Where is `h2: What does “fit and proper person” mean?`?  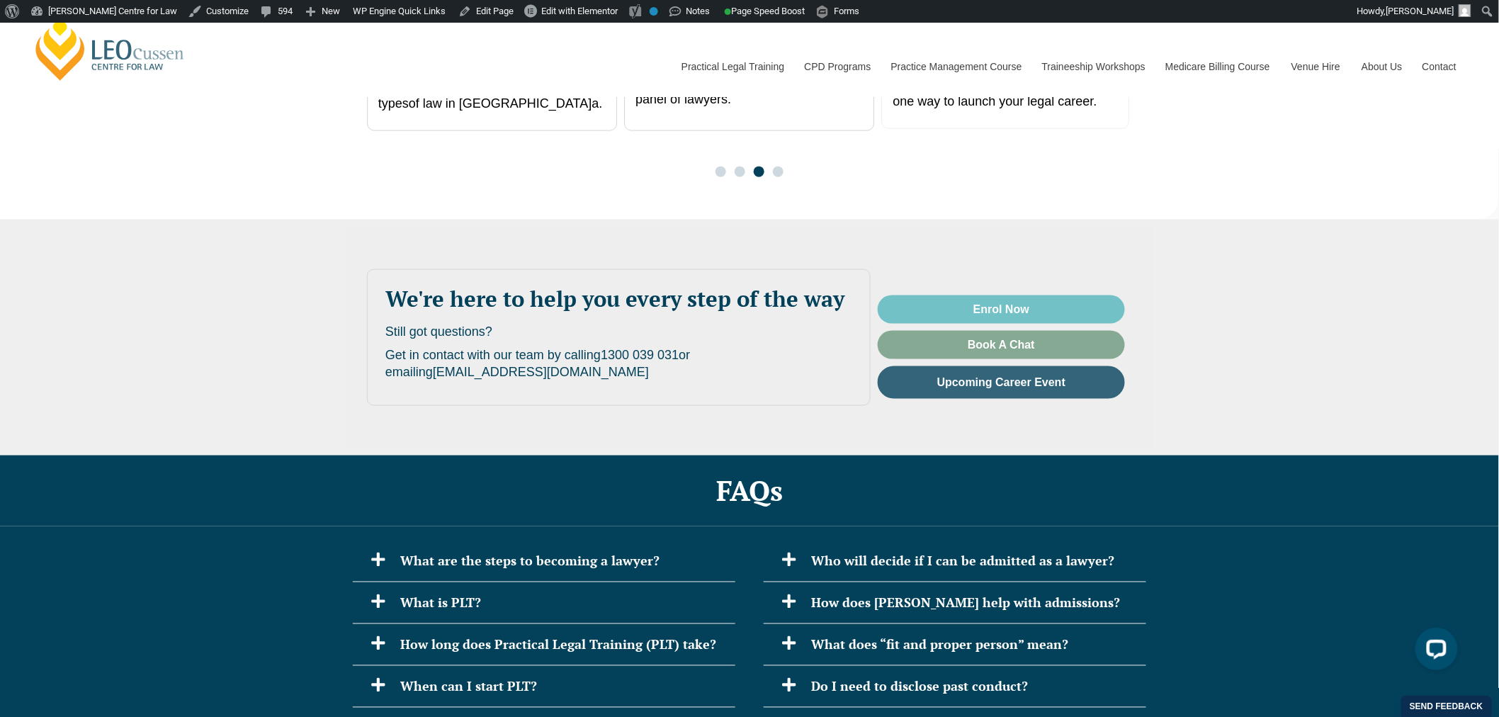 h2: What does “fit and proper person” mean? is located at coordinates (974, 645).